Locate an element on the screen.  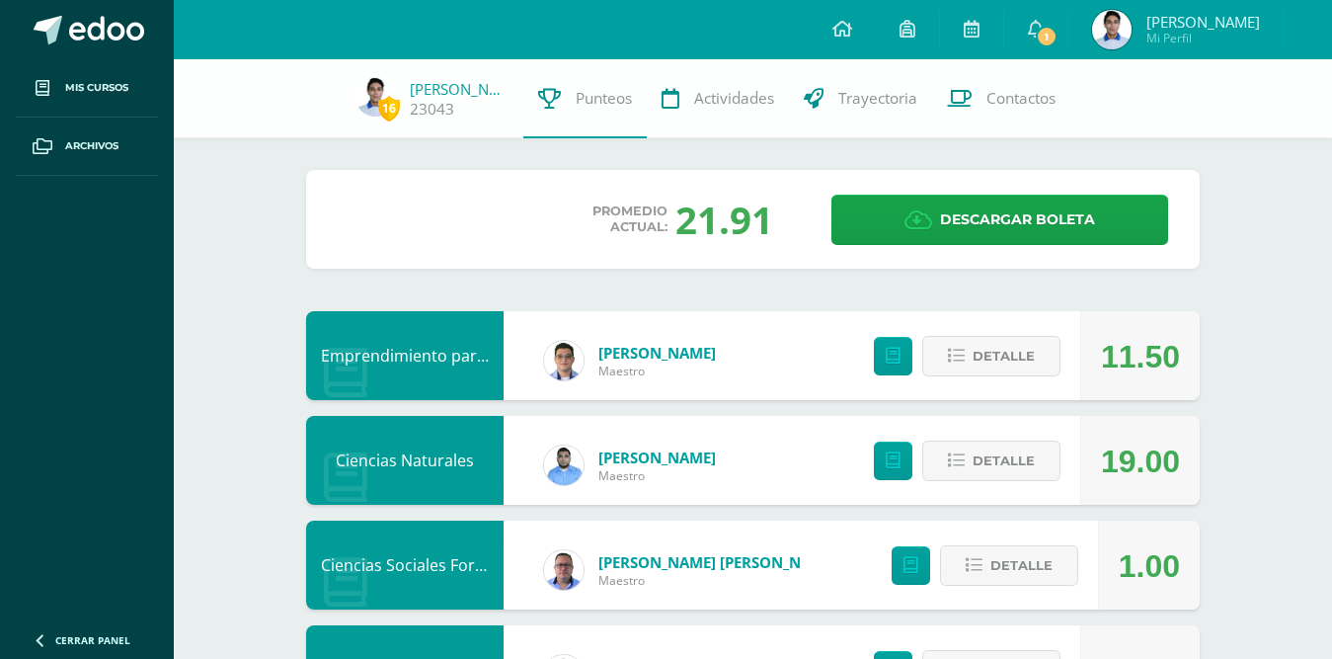
a: Contactos is located at coordinates (1001, 99).